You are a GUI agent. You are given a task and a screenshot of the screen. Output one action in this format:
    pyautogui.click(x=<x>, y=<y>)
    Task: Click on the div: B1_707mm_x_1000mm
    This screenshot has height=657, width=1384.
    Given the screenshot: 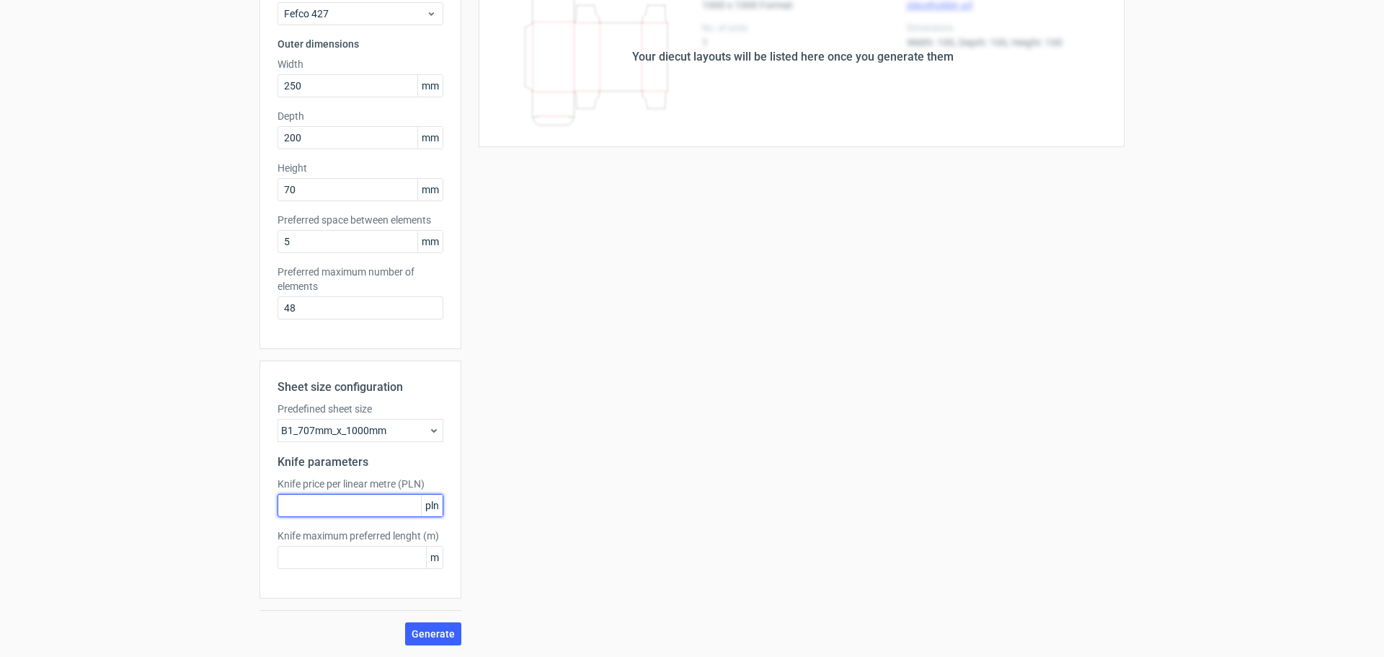 What is the action you would take?
    pyautogui.click(x=360, y=430)
    